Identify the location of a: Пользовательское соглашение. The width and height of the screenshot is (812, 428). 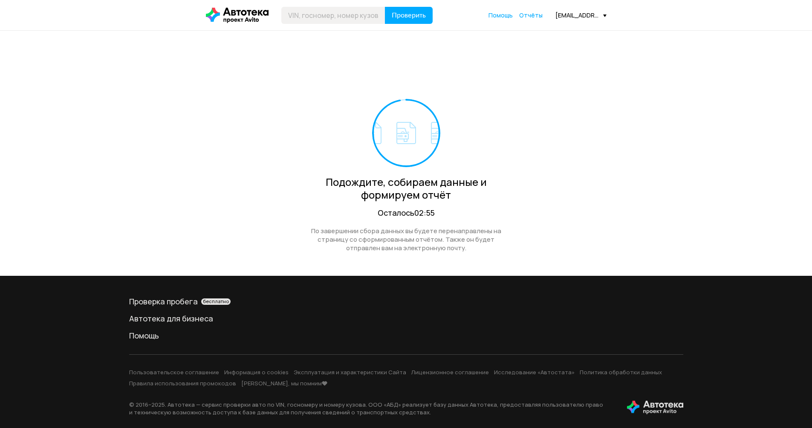
(174, 372).